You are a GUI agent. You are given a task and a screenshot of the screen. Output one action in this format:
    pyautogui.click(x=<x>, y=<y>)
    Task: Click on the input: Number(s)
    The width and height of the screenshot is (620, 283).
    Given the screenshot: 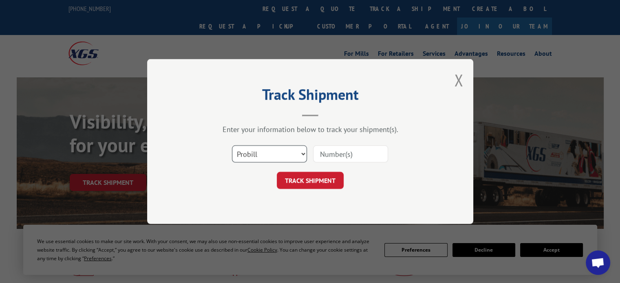 What is the action you would take?
    pyautogui.click(x=350, y=154)
    